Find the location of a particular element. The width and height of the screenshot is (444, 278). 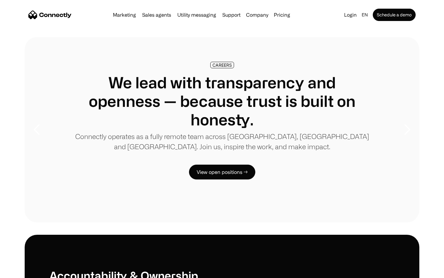

ul: Language list is located at coordinates (25, 271).